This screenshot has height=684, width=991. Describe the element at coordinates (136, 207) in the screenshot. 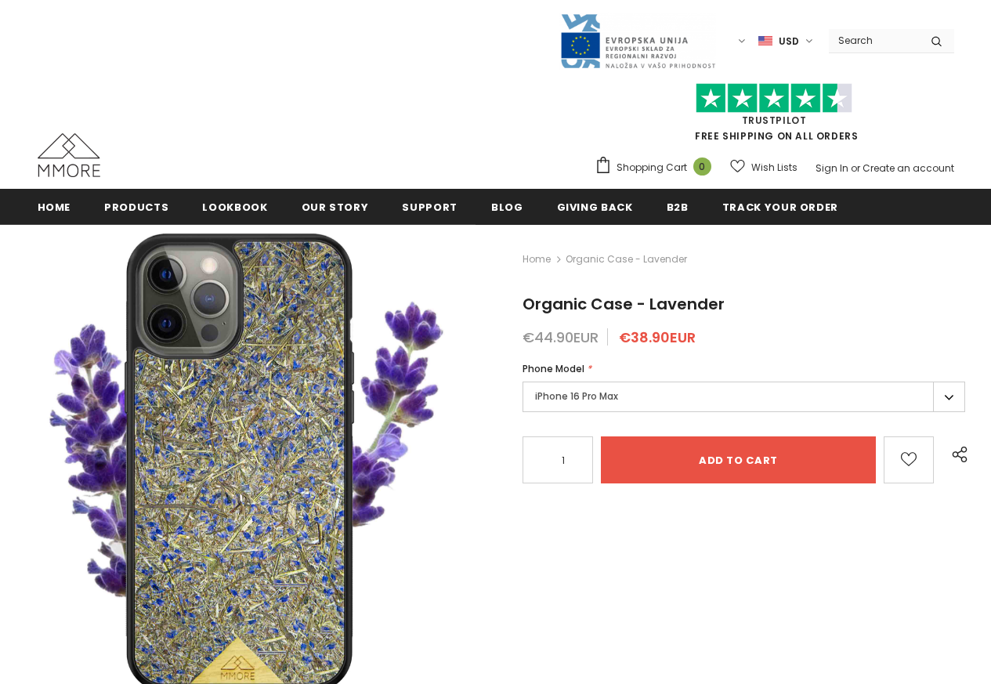

I see `span: Products` at that location.